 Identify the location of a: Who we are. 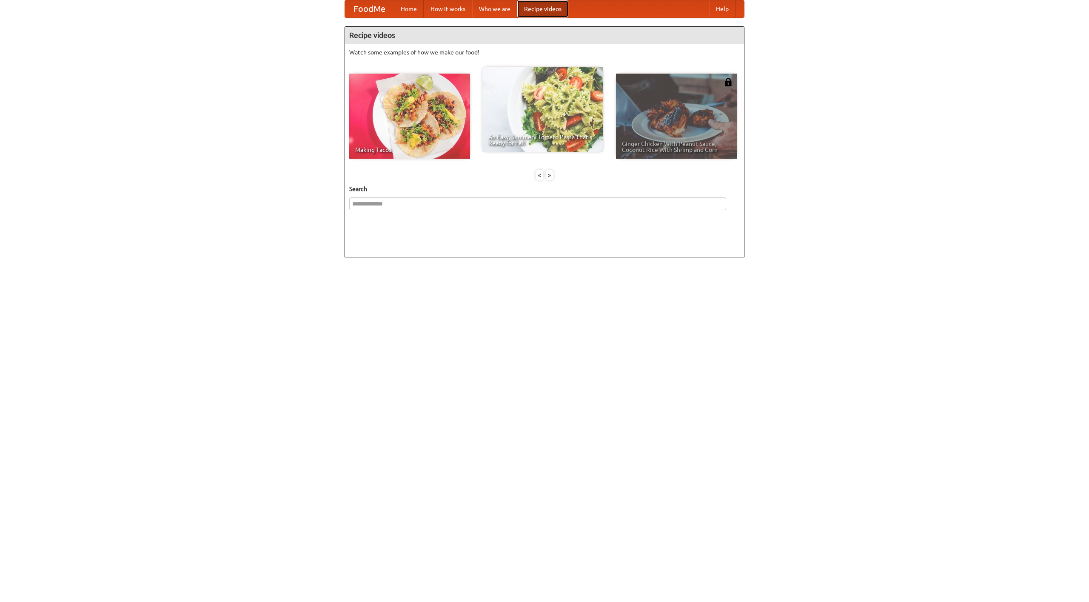
(495, 9).